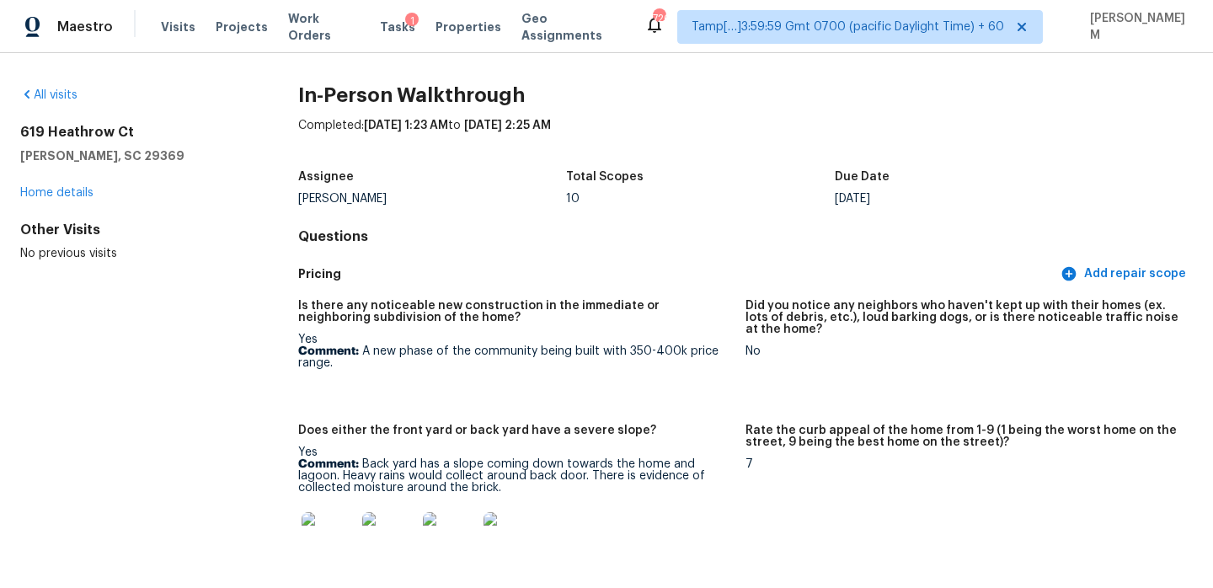 The image size is (1213, 588). Describe the element at coordinates (573, 27) in the screenshot. I see `span: Geo Assignments` at that location.